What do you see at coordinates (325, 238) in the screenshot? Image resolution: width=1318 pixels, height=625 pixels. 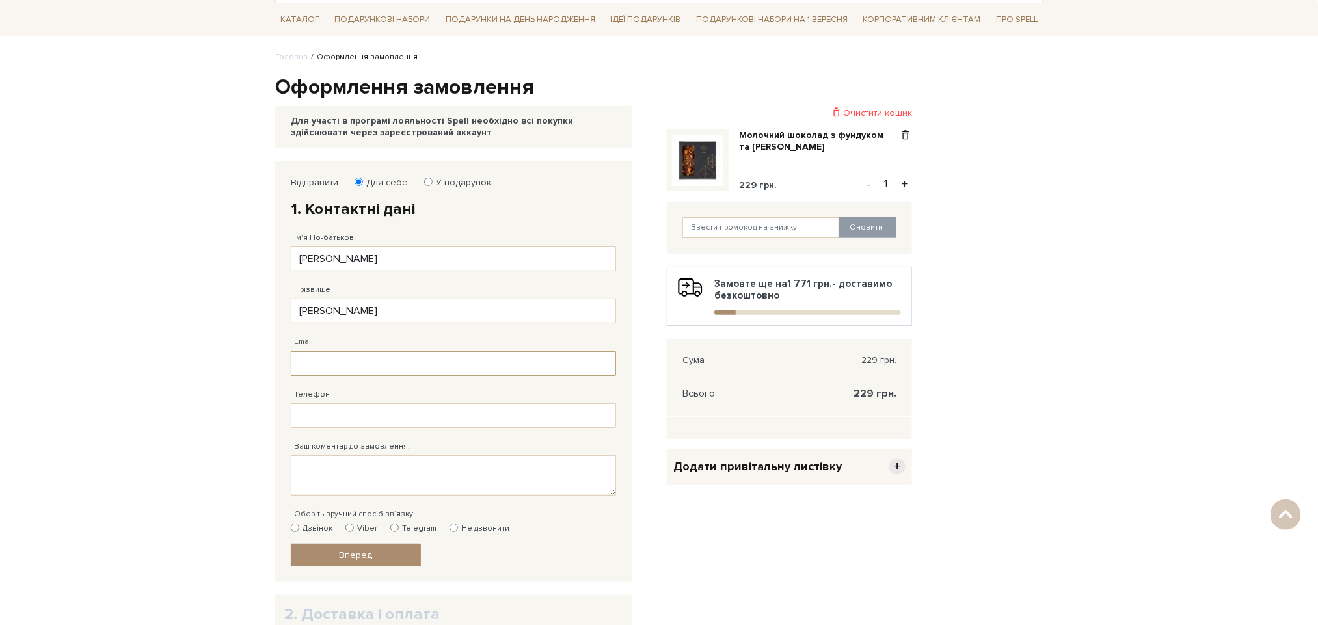 I see `label: Ім'я По-батькові` at bounding box center [325, 238].